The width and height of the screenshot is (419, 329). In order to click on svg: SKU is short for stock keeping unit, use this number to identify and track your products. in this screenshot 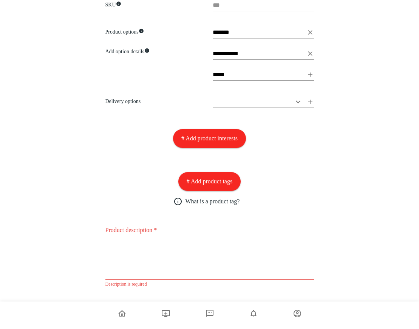, I will do `click(119, 4)`.